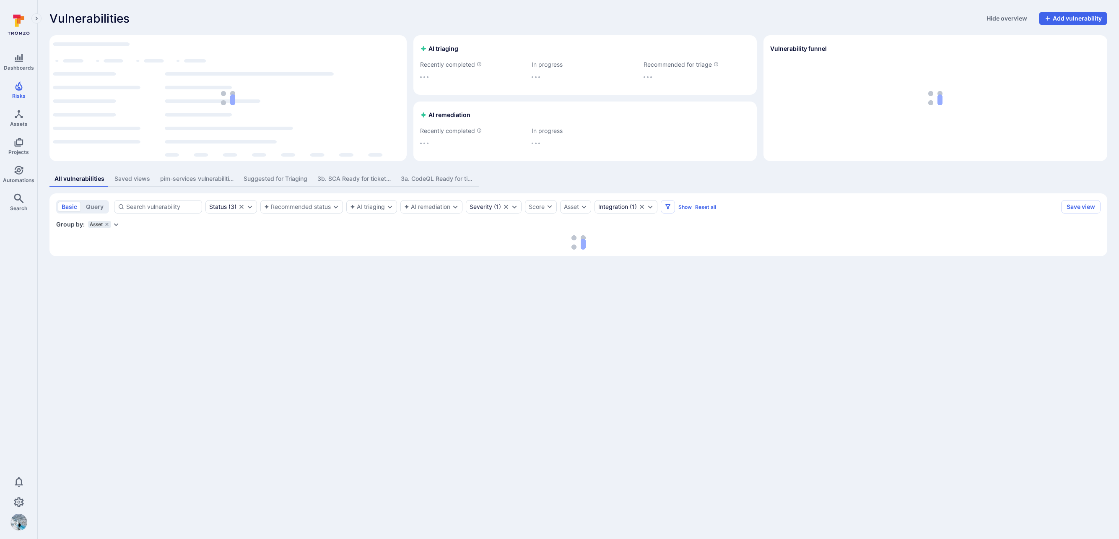 The height and width of the screenshot is (539, 1119). What do you see at coordinates (36, 18) in the screenshot?
I see `i: Expand navigation menu` at bounding box center [36, 18].